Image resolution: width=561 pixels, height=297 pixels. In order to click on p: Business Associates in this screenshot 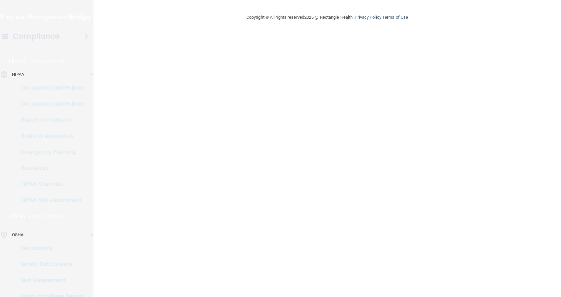, I will do `click(50, 136)`.